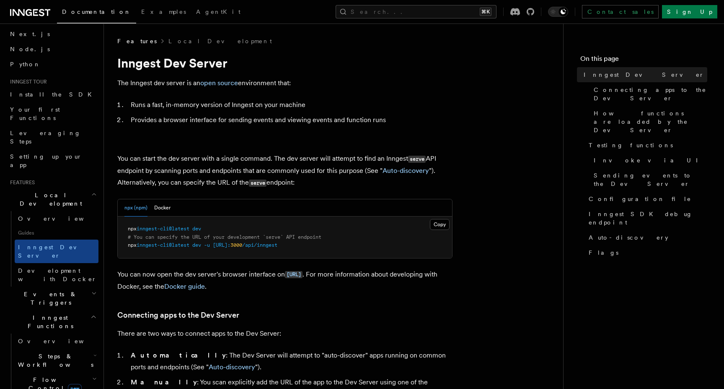  What do you see at coordinates (629, 237) in the screenshot?
I see `span: Auto-discovery` at bounding box center [629, 237].